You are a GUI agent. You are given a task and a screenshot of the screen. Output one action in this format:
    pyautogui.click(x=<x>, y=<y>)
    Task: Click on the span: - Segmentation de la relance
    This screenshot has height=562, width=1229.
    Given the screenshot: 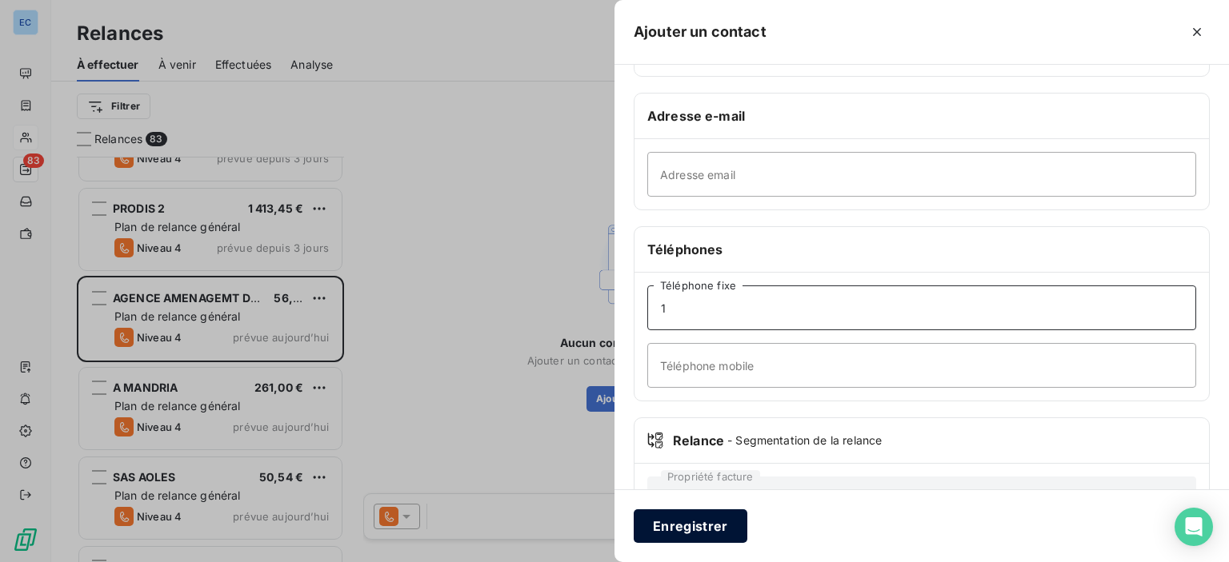 What is the action you would take?
    pyautogui.click(x=804, y=441)
    